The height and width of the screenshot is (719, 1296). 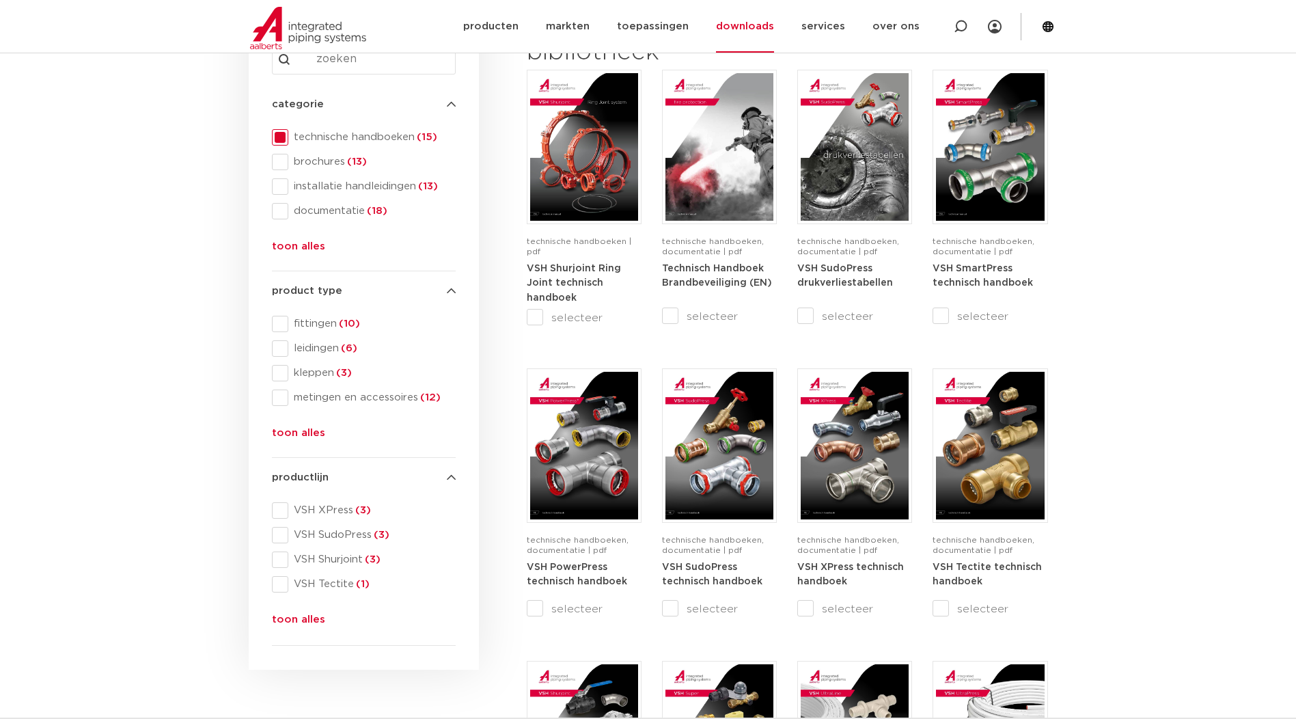 I want to click on strong: Technisch Handboek Brandbeveiliging (EN), so click(x=717, y=276).